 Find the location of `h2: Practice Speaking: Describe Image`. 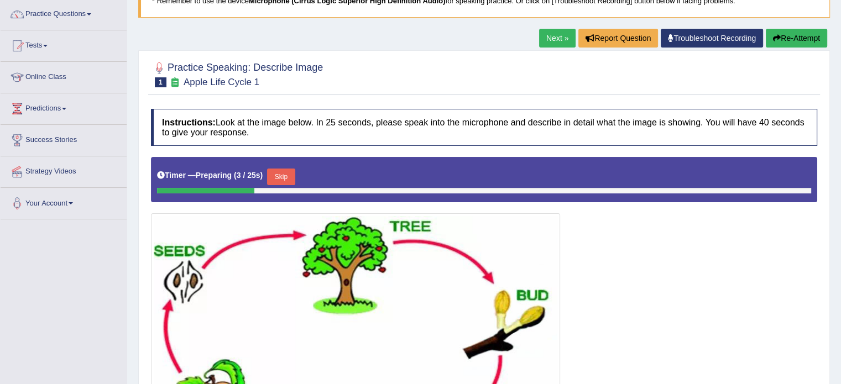

h2: Practice Speaking: Describe Image is located at coordinates (237, 74).